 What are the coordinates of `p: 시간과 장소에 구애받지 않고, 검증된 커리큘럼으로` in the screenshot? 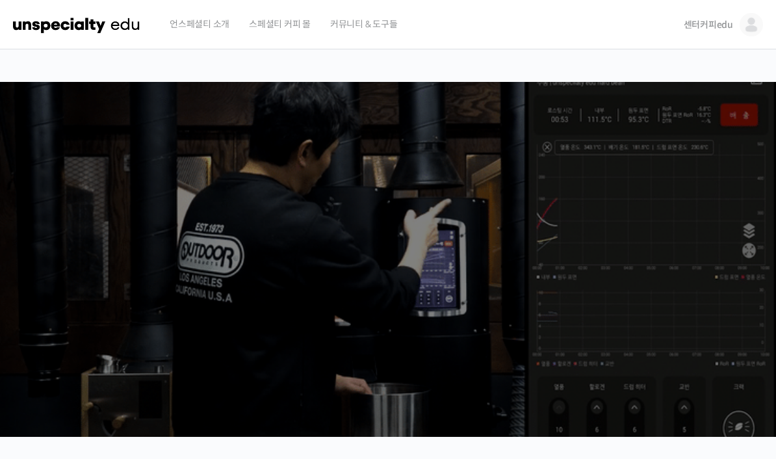 It's located at (388, 279).